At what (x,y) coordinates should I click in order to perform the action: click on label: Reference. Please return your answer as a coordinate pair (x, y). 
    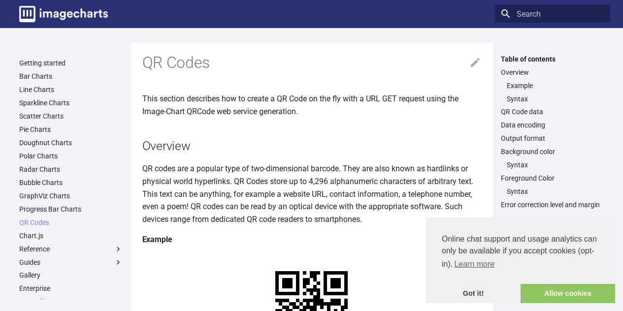
    Looking at the image, I should click on (71, 249).